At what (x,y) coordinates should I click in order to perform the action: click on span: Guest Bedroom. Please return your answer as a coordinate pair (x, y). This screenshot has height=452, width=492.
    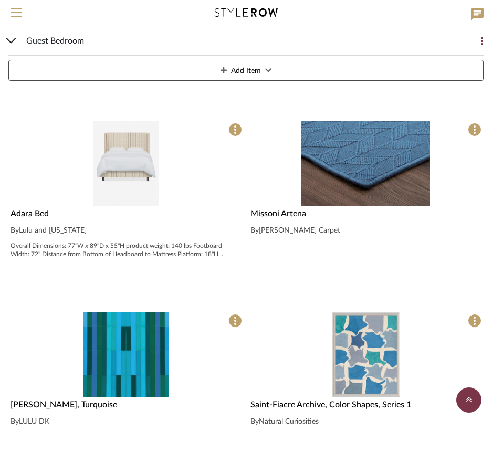
    Looking at the image, I should click on (55, 41).